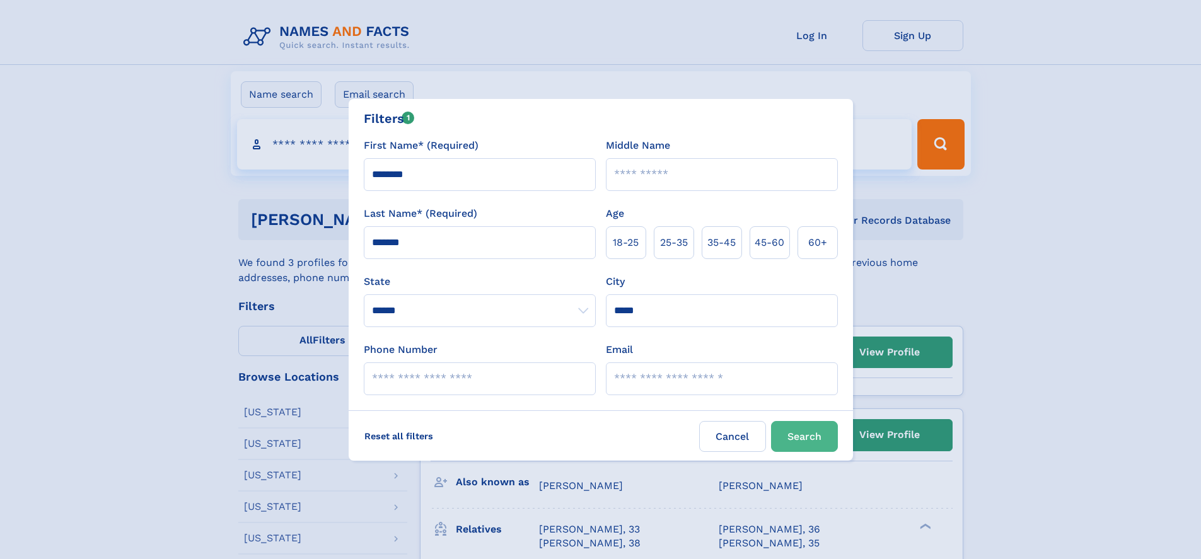 The height and width of the screenshot is (559, 1201). Describe the element at coordinates (732, 436) in the screenshot. I see `label: Cancel` at that location.